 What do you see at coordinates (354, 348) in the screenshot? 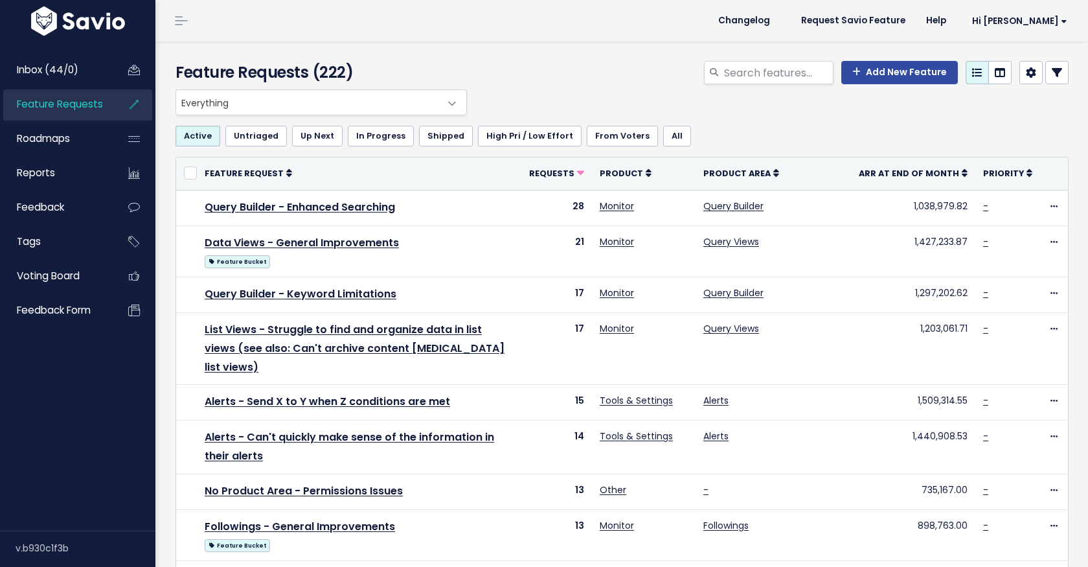
I see `a: List Views - Struggle to find and organize data in list views (see also: Can't archive content [M...` at bounding box center [354, 348].